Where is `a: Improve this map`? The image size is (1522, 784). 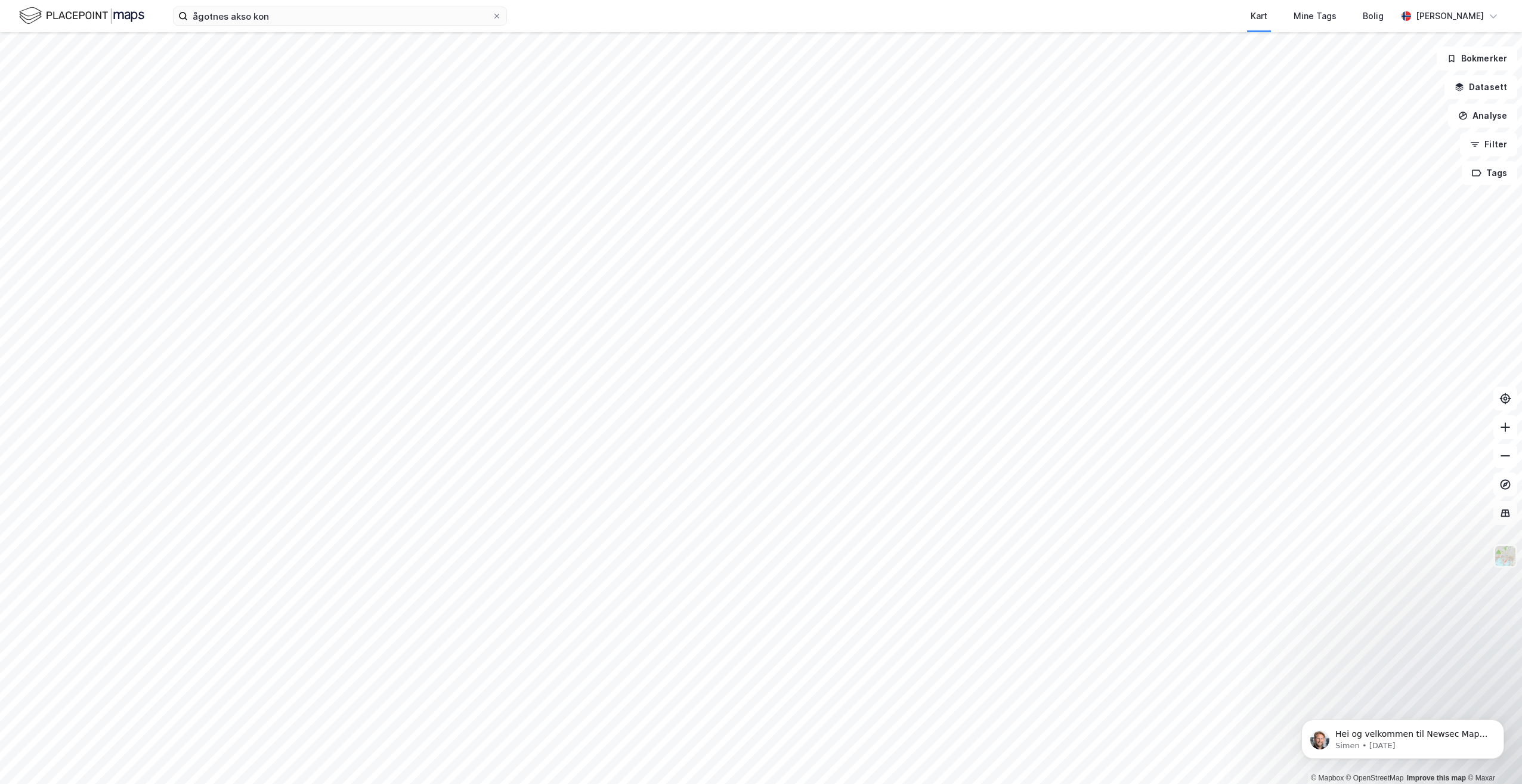
a: Improve this map is located at coordinates (1437, 778).